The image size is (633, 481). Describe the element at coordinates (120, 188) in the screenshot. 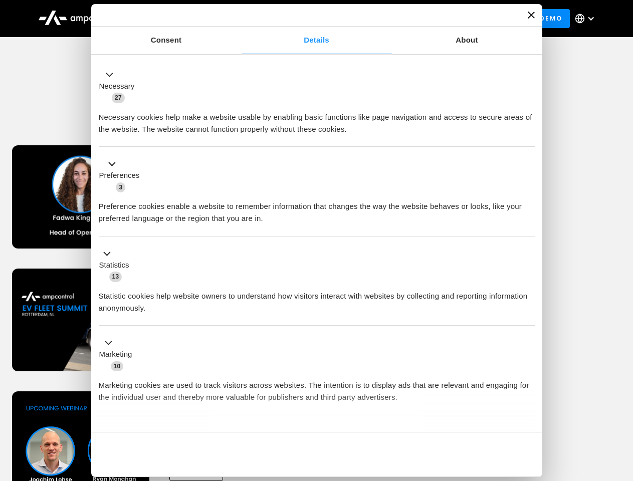

I see `span: 3` at that location.